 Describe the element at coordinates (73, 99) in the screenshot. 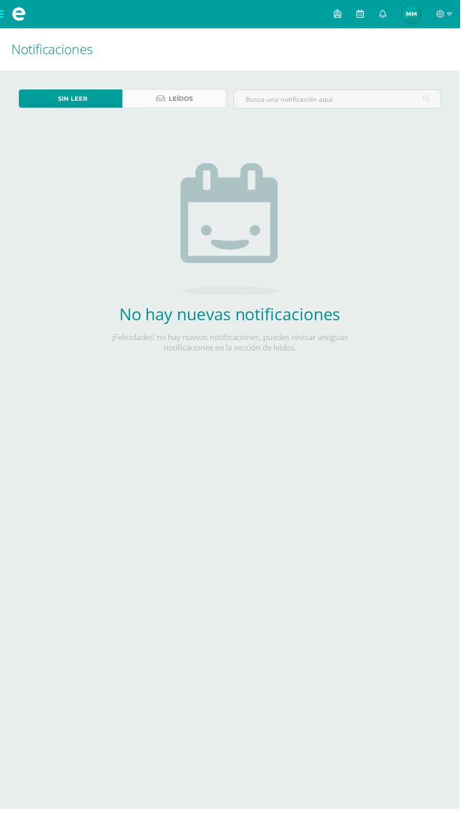

I see `span: Sin leer` at that location.